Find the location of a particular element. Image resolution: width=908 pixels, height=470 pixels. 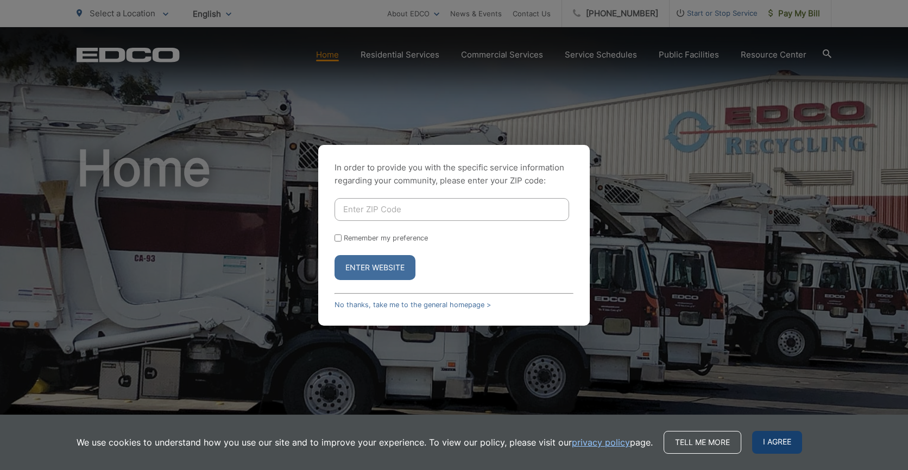

p: In order to provide you with the specific service information regarding your community, please en... is located at coordinates (454, 174).